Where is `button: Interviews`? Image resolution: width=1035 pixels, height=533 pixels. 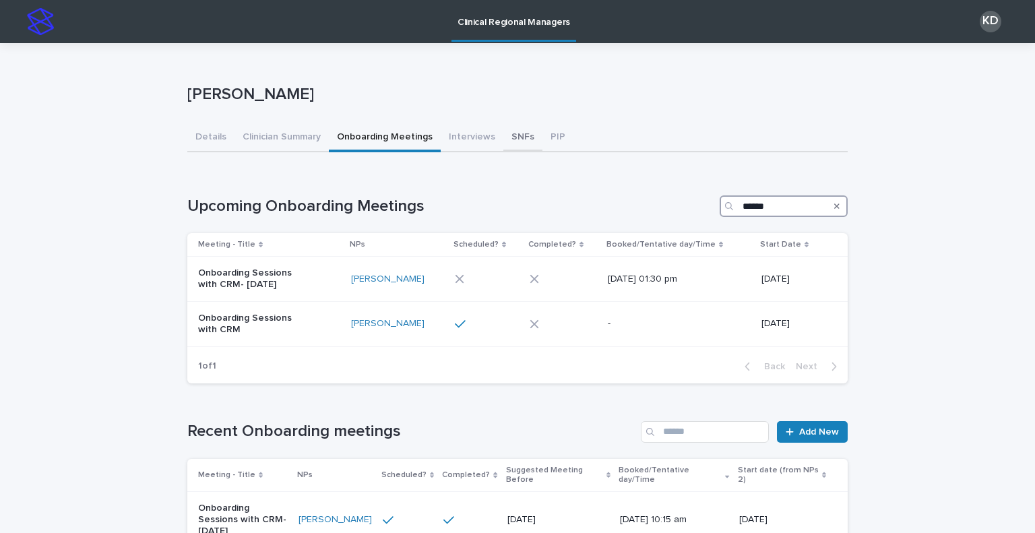
button: Interviews is located at coordinates (472, 138).